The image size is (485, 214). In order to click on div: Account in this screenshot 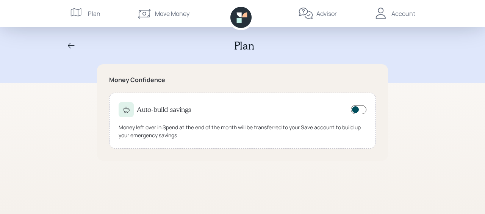, I will do `click(403, 14)`.